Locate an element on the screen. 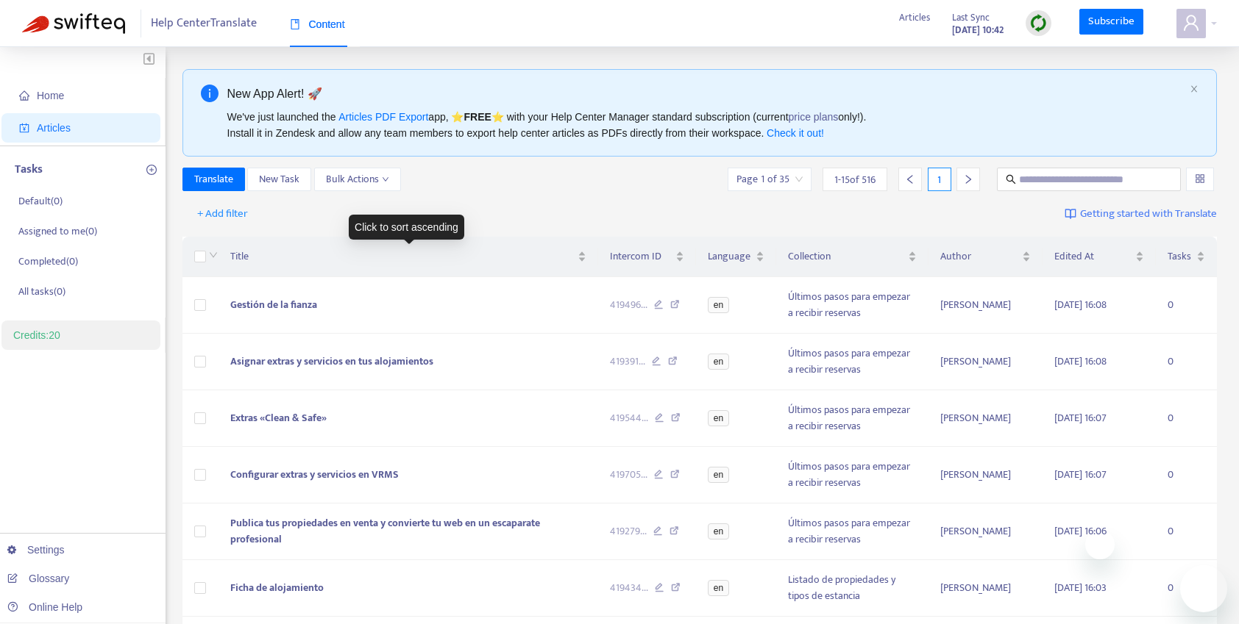 The image size is (1239, 624). th: Collection is located at coordinates (852, 257).